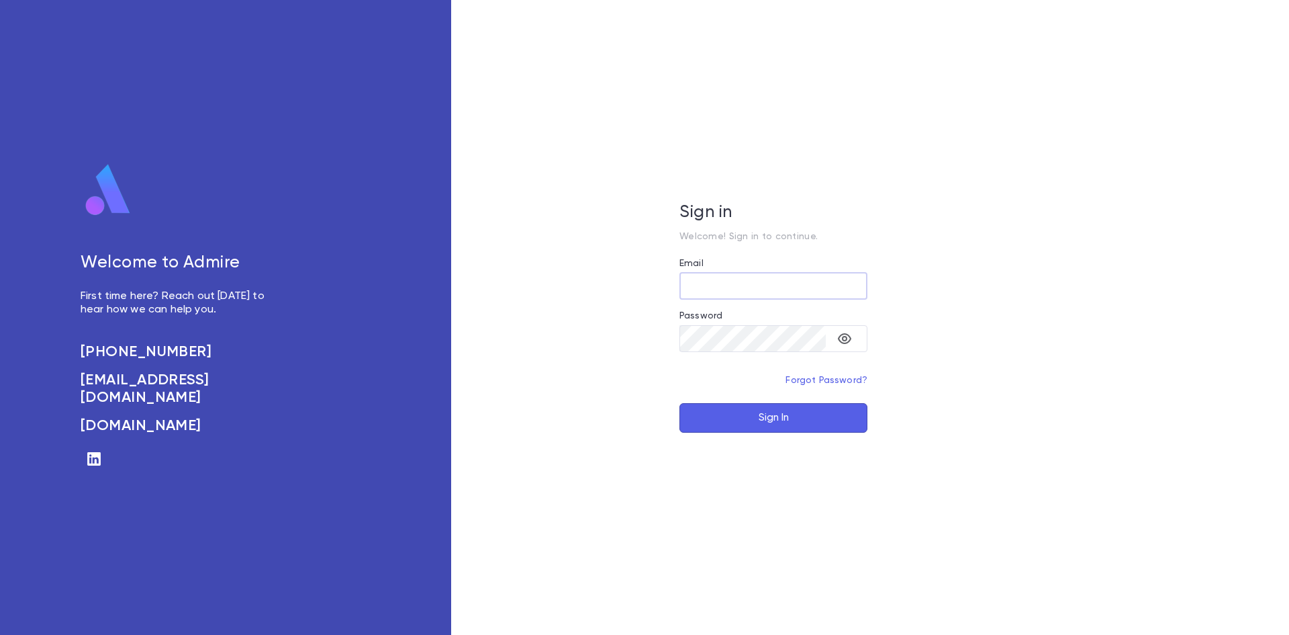 Image resolution: width=1289 pixels, height=635 pixels. I want to click on a: Forgot Password?, so click(827, 380).